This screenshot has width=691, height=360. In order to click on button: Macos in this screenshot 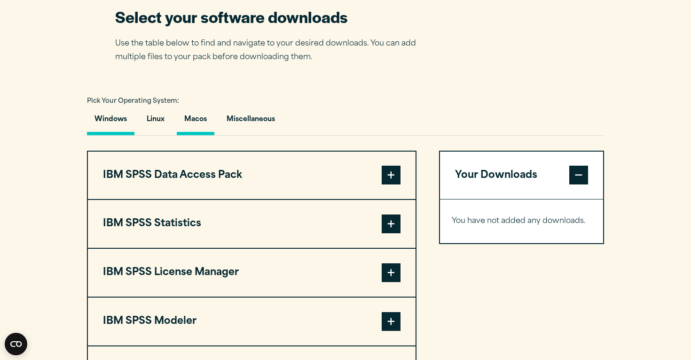, I will do `click(195, 122)`.